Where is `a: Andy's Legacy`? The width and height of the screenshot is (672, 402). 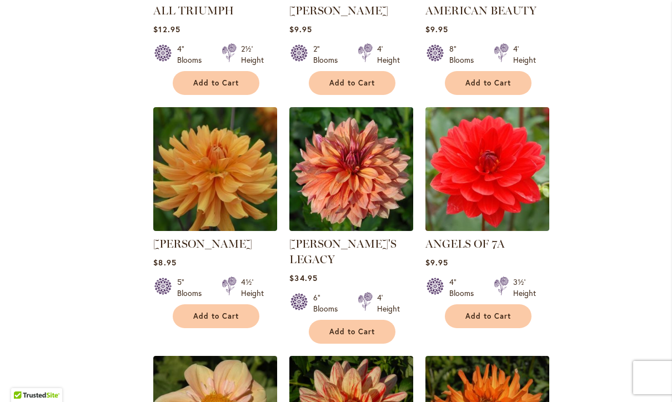 a: Andy's Legacy is located at coordinates (351, 228).